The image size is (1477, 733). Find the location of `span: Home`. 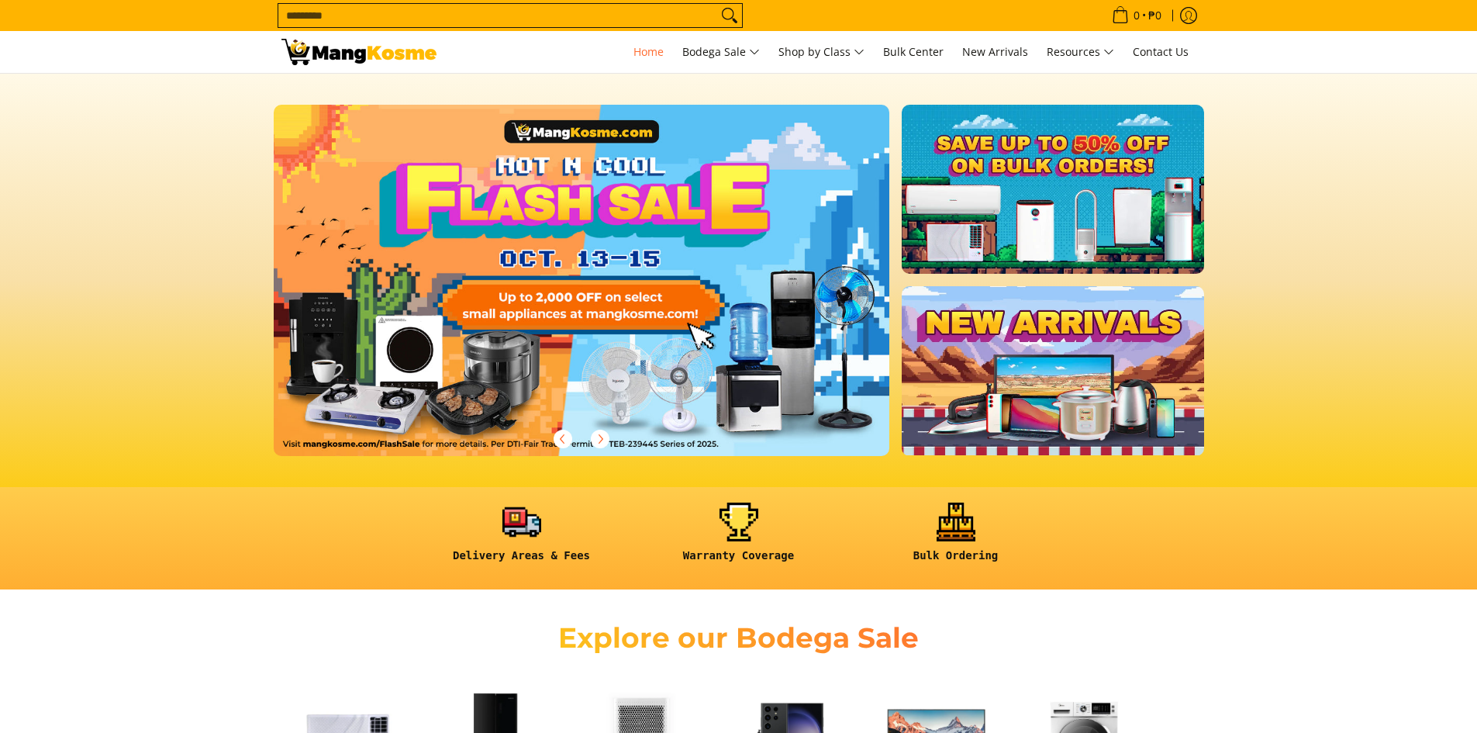

span: Home is located at coordinates (648, 51).